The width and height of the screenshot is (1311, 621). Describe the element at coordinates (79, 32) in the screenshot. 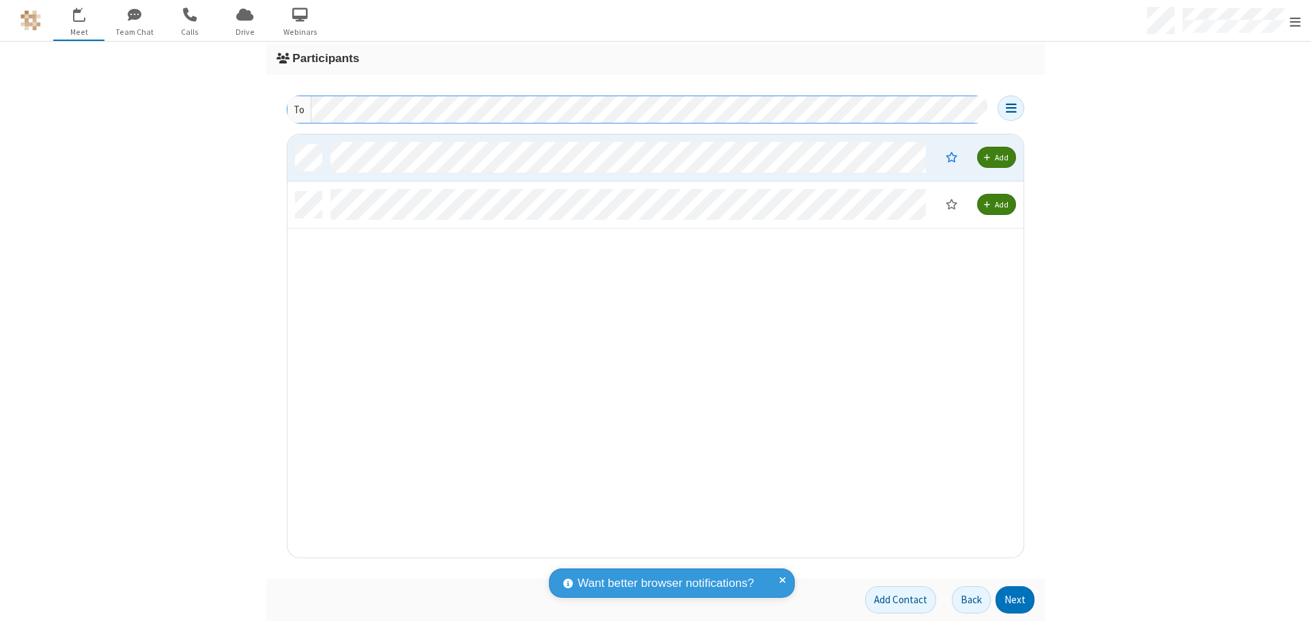

I see `span: Meet` at that location.